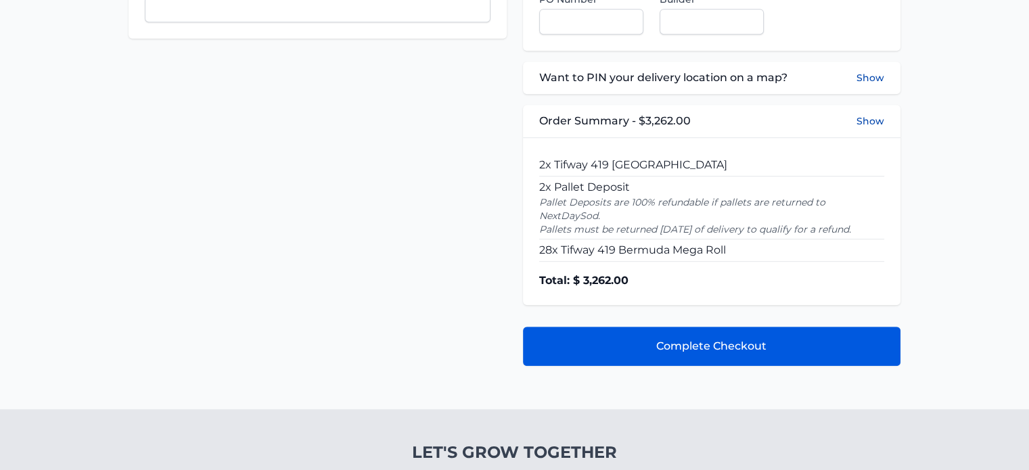 The width and height of the screenshot is (1029, 470). What do you see at coordinates (514, 453) in the screenshot?
I see `h4: Let's Grow Together` at bounding box center [514, 453].